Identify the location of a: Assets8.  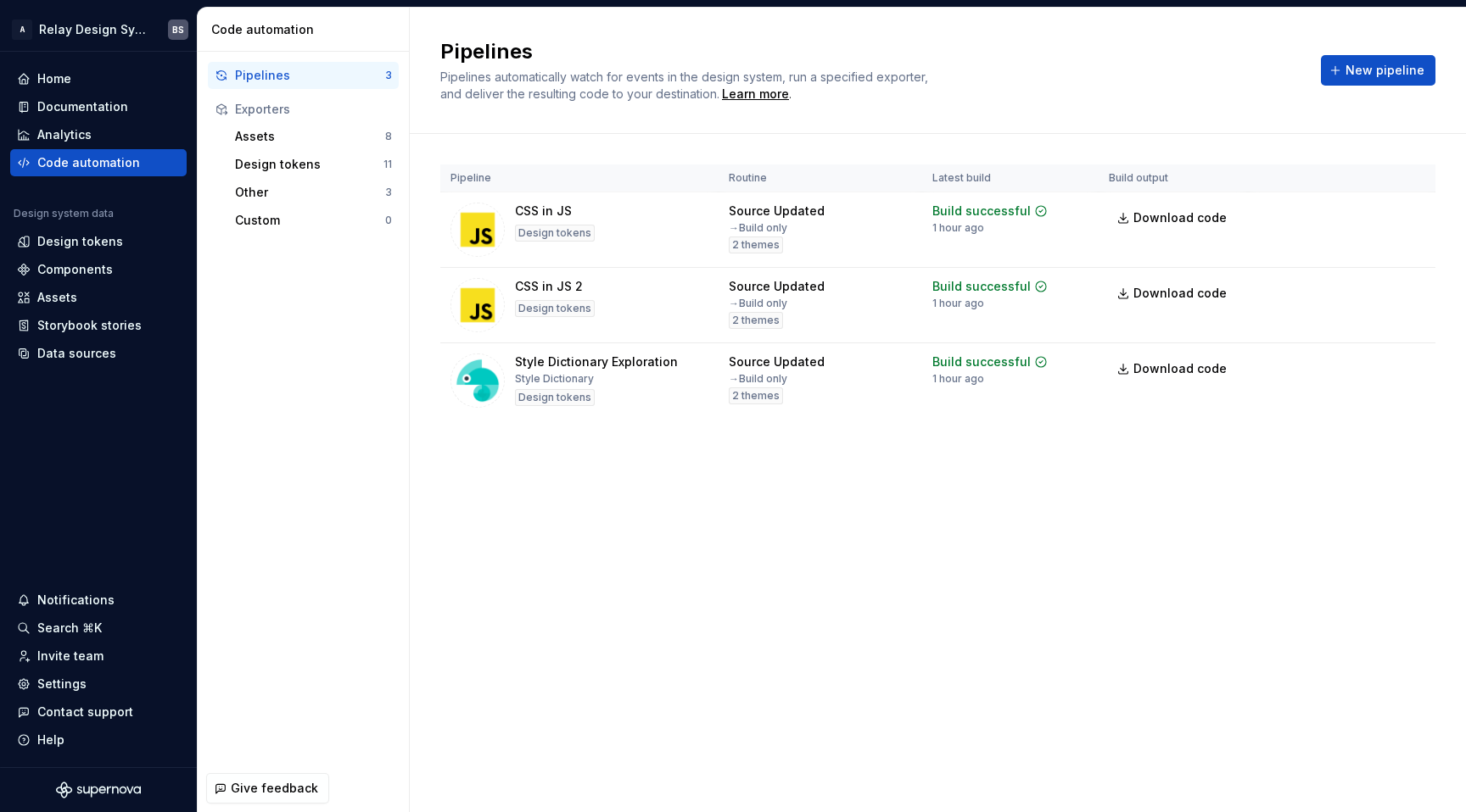
(313, 137).